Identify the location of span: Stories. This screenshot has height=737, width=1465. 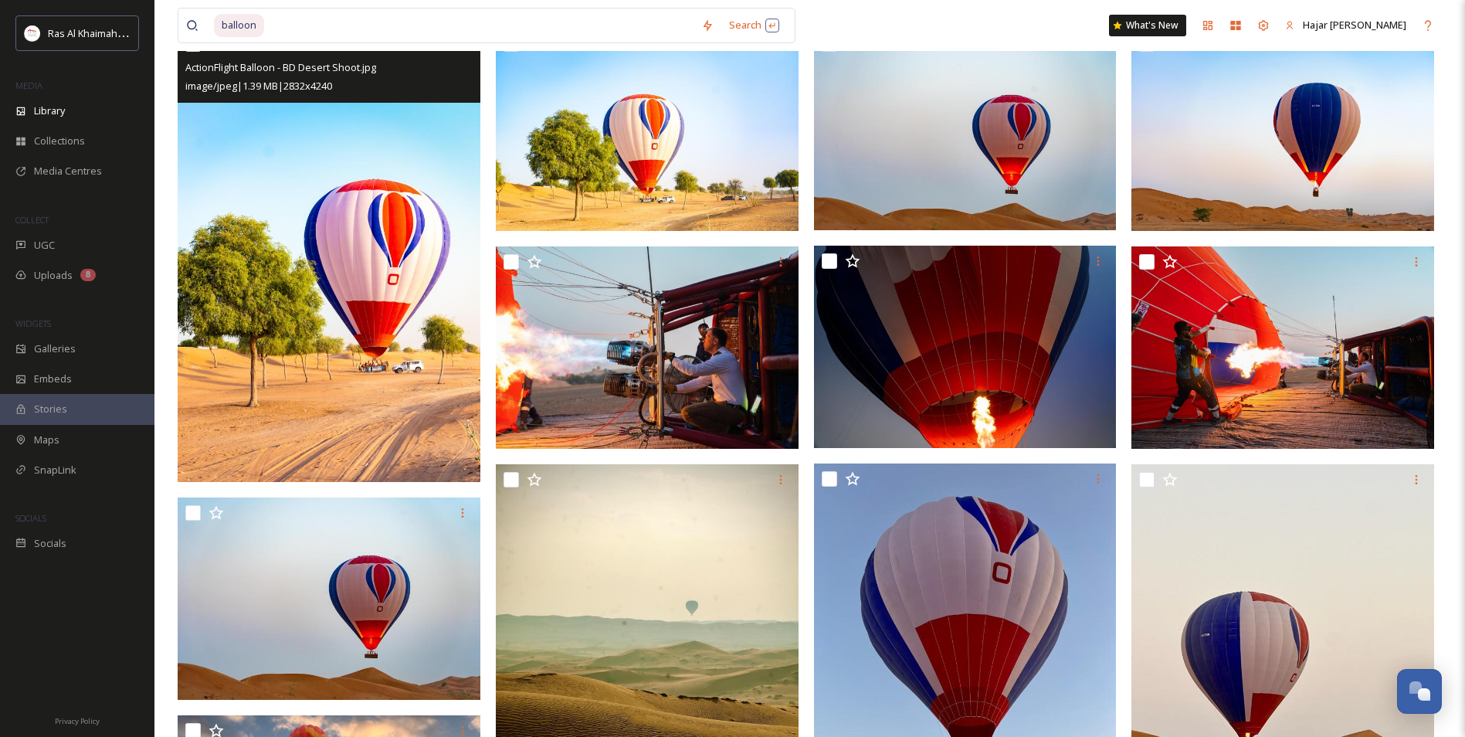
(50, 409).